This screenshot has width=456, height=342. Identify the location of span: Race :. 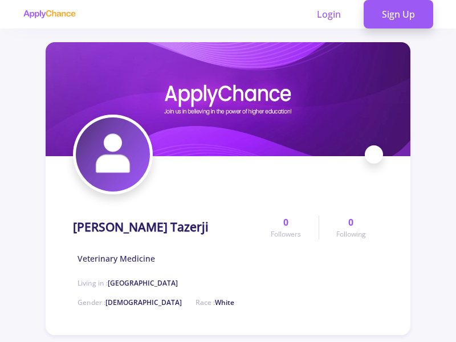
(215, 302).